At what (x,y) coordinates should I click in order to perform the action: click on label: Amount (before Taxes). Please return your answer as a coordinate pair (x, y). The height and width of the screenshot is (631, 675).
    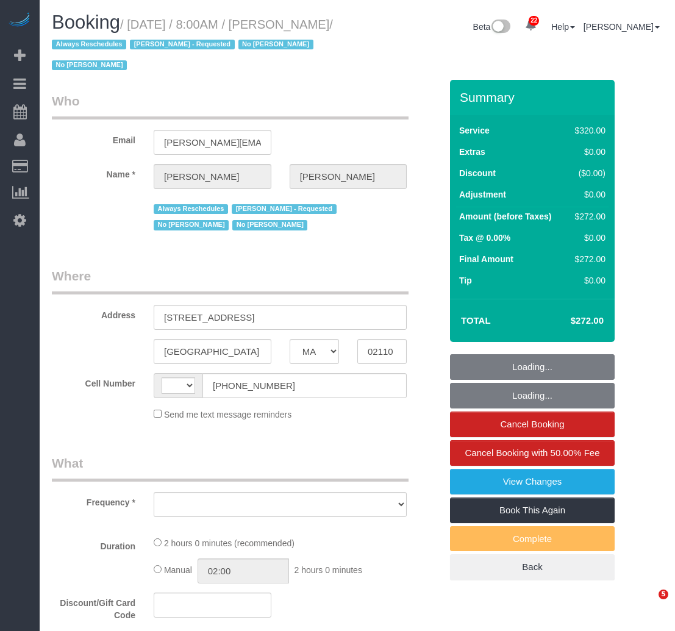
    Looking at the image, I should click on (505, 216).